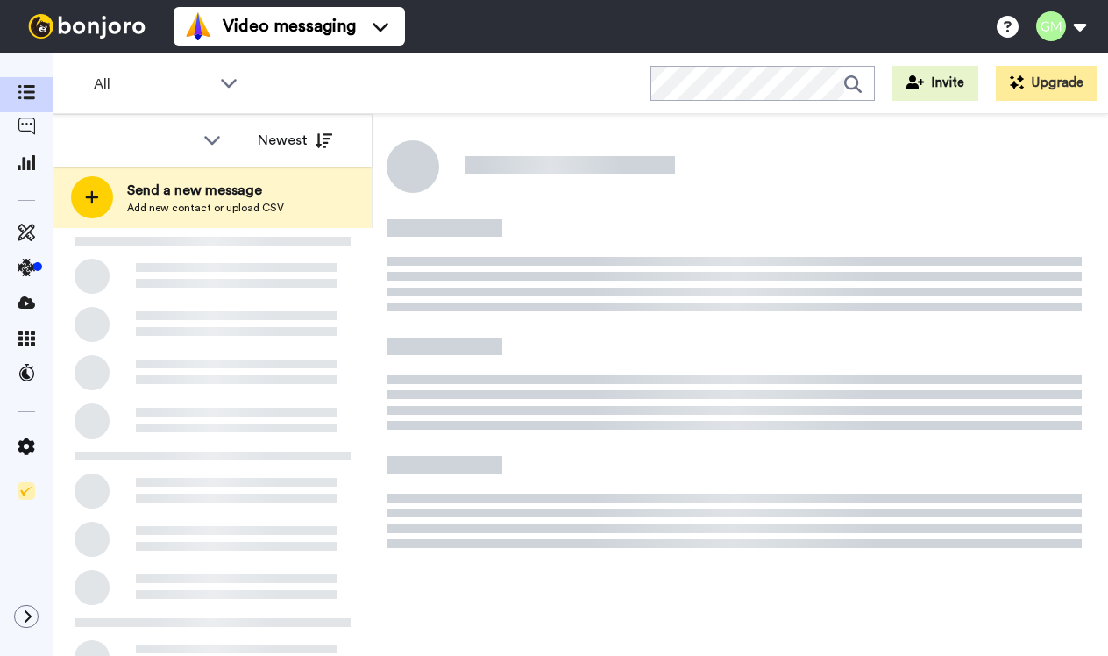 This screenshot has width=1108, height=656. Describe the element at coordinates (289, 26) in the screenshot. I see `span: Video messaging` at that location.